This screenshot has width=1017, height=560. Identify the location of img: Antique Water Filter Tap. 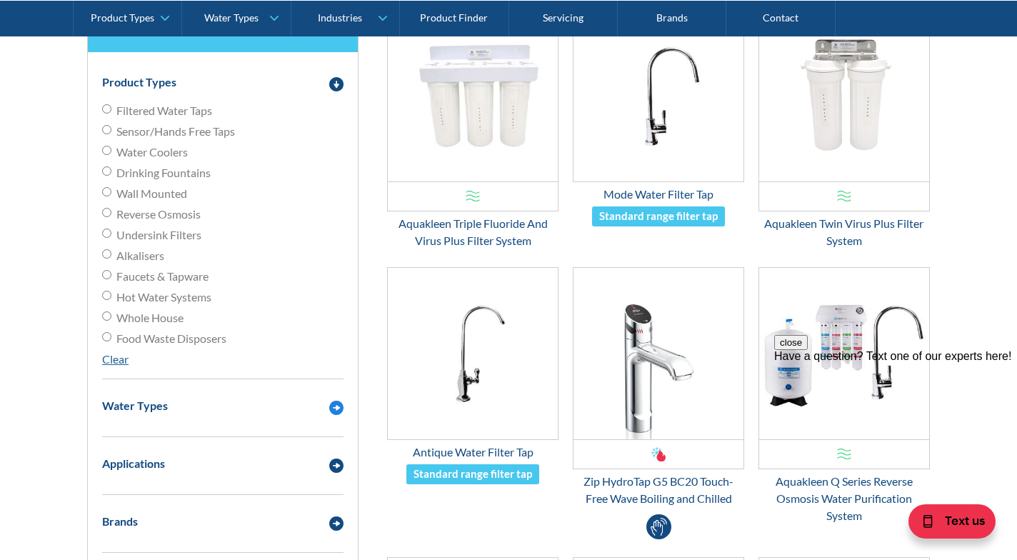
(473, 353).